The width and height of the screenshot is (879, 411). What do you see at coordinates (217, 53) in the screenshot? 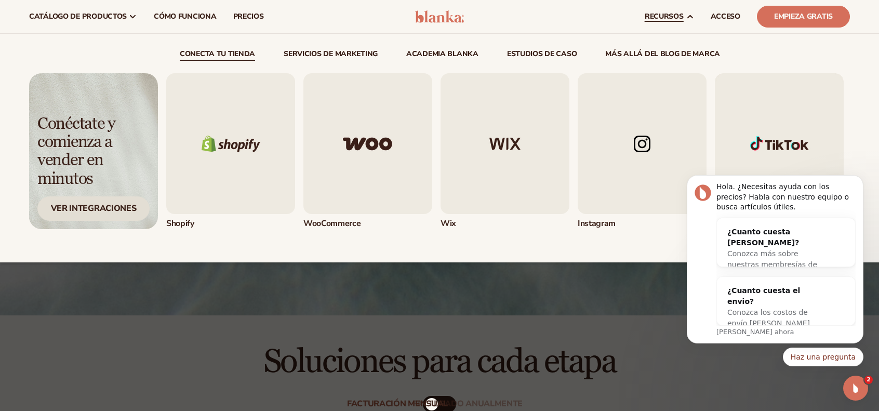
I see `font: conecta tu tienda` at bounding box center [217, 53].